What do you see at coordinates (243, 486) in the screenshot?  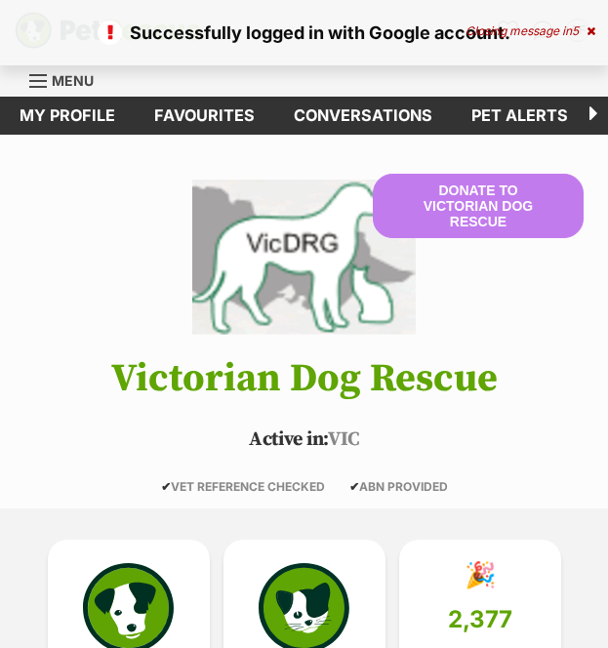 I see `span: VET REFERENCE CHECKED` at bounding box center [243, 486].